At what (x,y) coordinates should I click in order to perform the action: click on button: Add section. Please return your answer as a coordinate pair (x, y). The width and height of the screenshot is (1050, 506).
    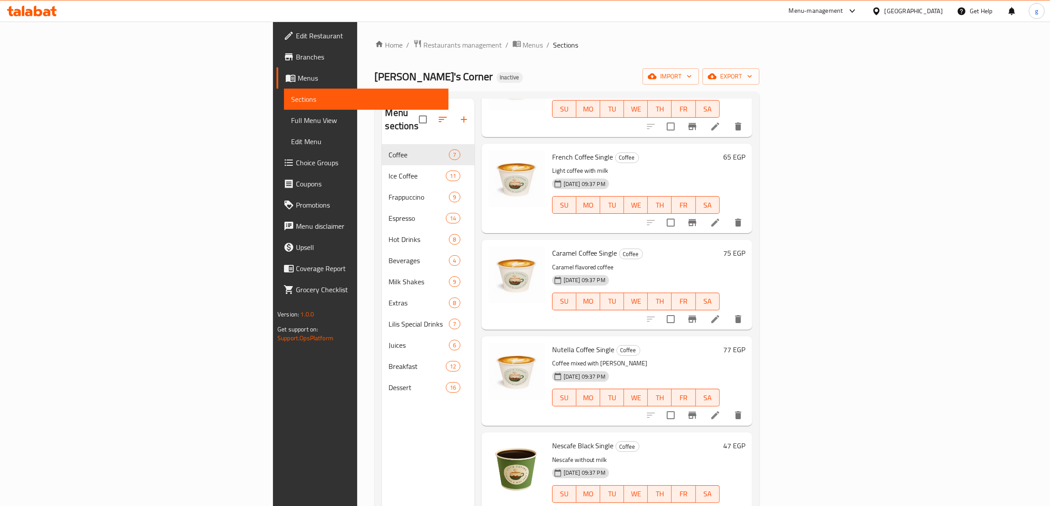
    Looking at the image, I should click on (464, 119).